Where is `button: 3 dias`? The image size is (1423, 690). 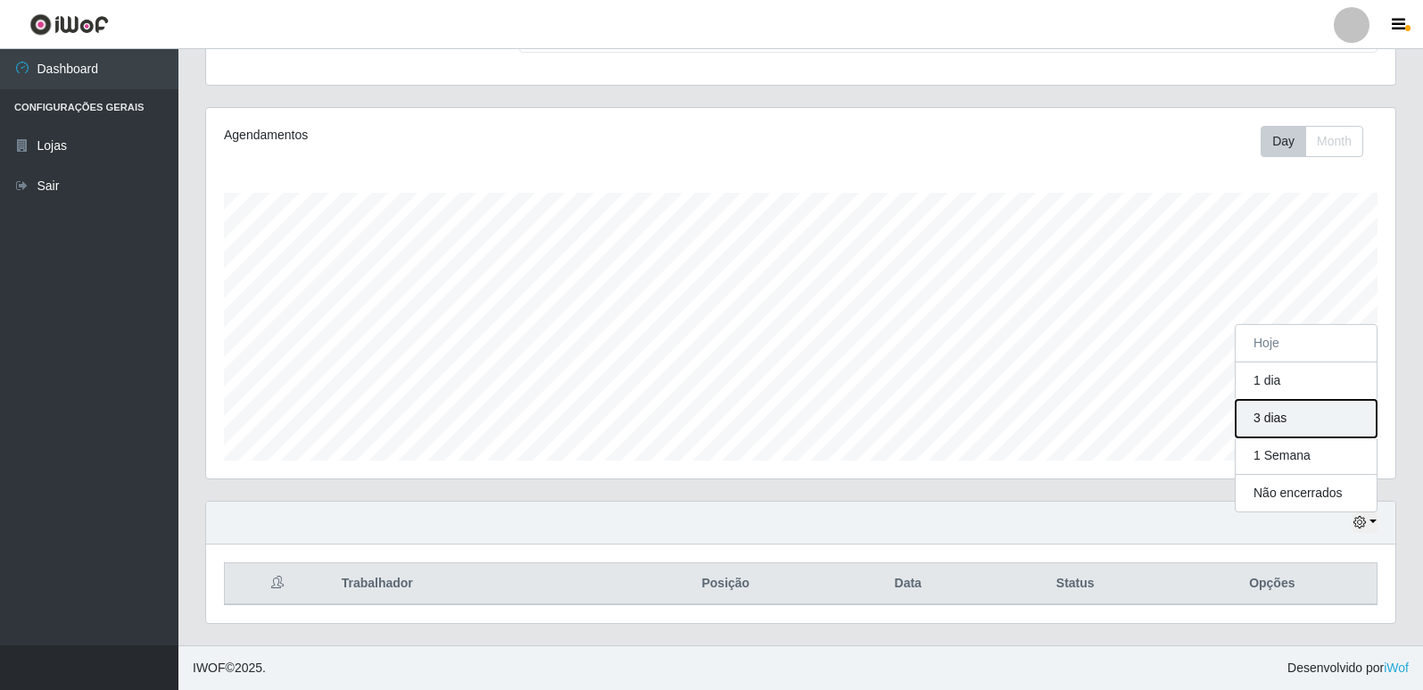
button: 3 dias is located at coordinates (1306, 418).